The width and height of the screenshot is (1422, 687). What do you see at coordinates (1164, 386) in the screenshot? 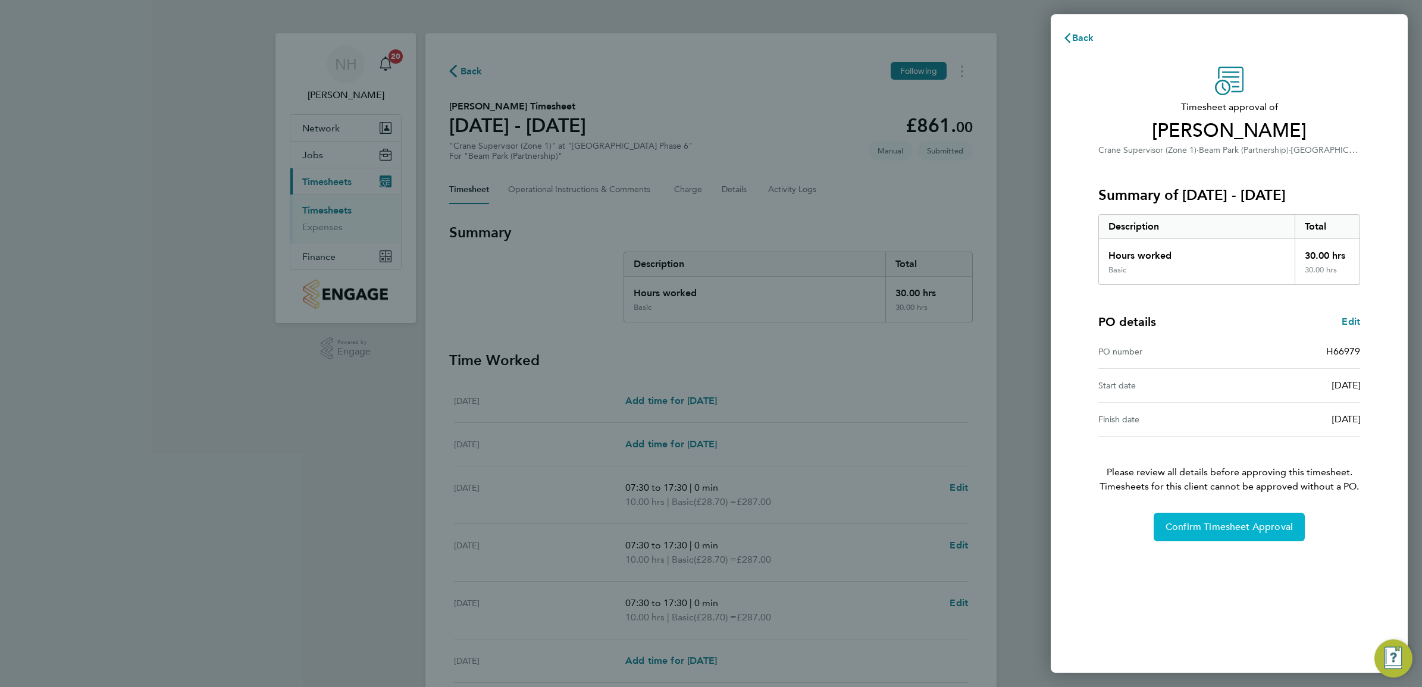
I see `div: Start date` at bounding box center [1164, 386].